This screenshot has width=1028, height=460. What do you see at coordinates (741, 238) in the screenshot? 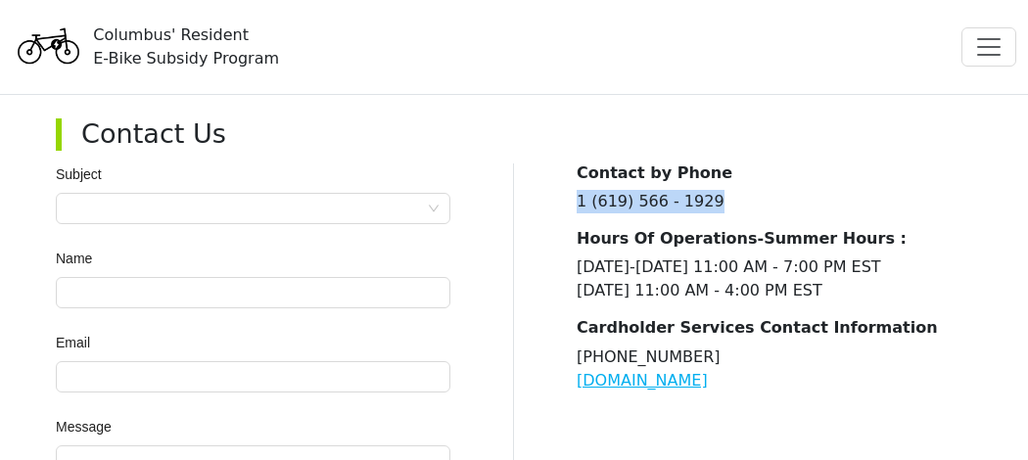
I see `strong: Hours Of Operations-Summer Hours :` at bounding box center [741, 238].